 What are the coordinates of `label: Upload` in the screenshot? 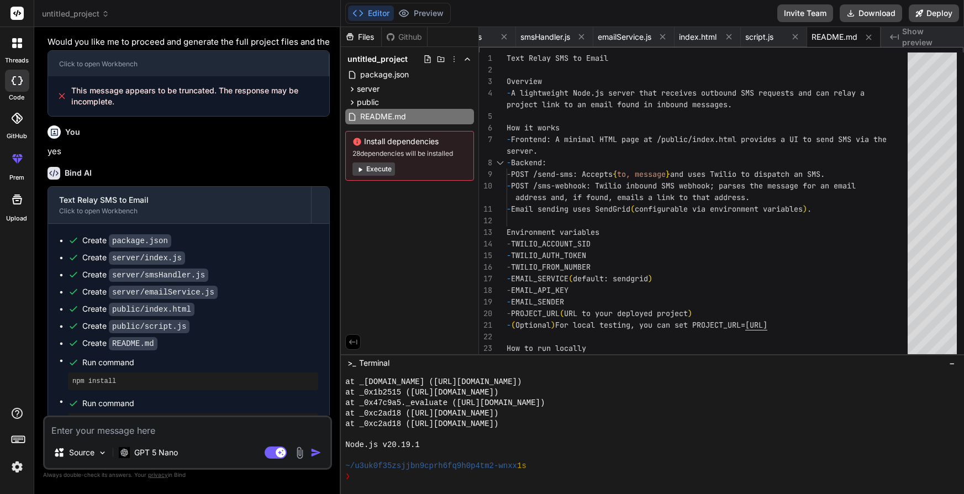 It's located at (17, 218).